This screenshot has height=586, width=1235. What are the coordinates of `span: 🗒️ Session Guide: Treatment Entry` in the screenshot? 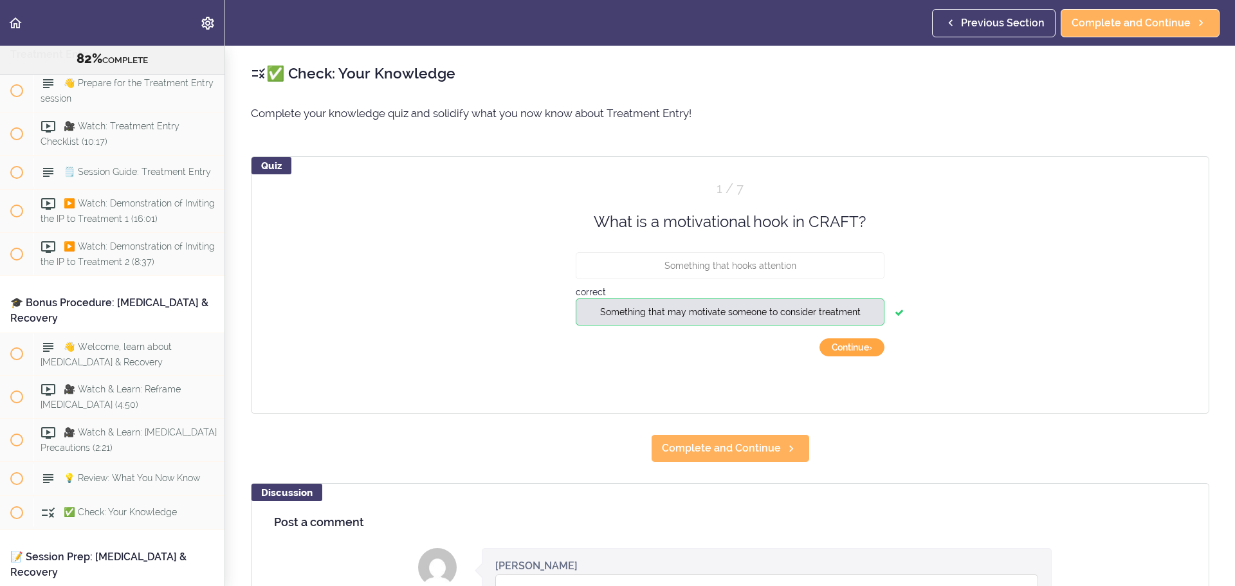 It's located at (137, 172).